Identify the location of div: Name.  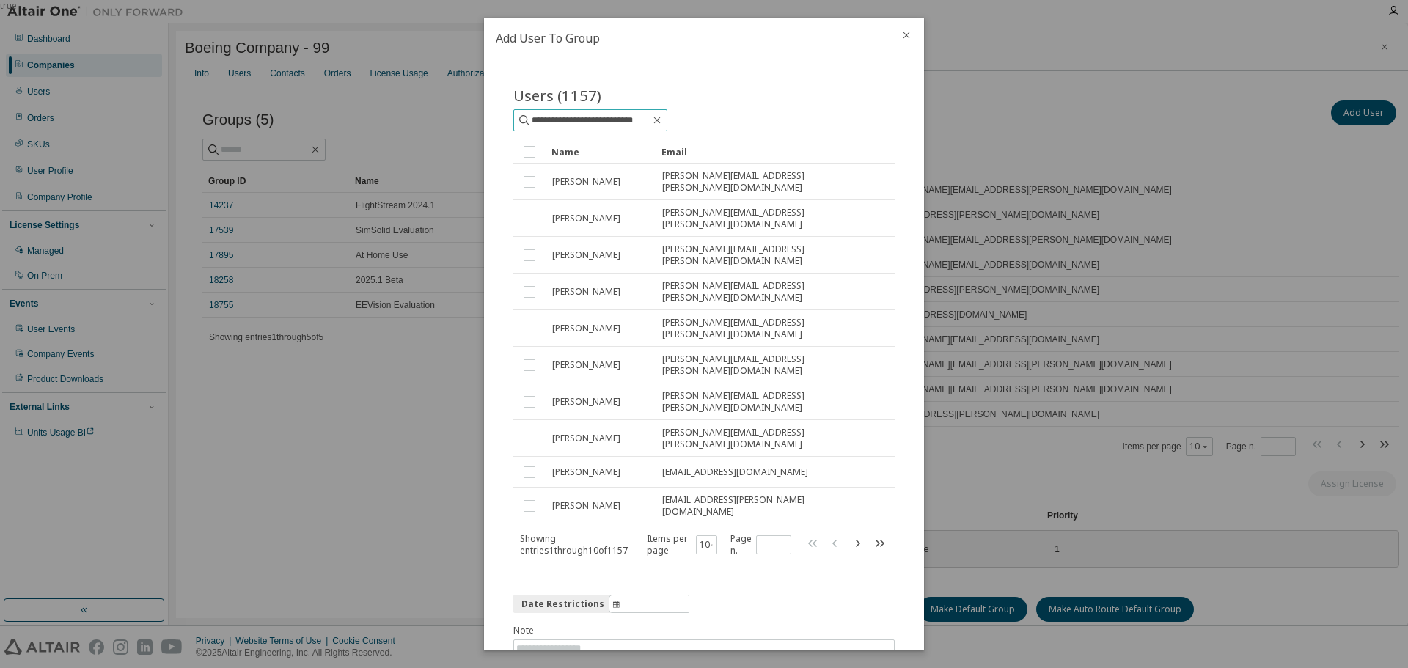
(600, 152).